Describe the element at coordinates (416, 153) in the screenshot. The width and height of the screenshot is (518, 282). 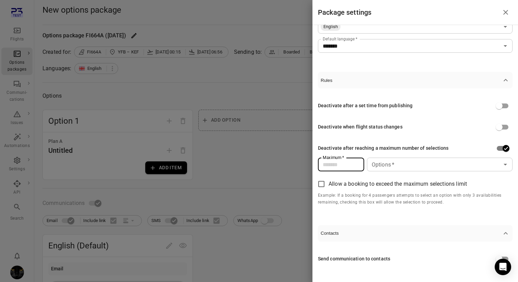
I see `div: Rules` at that location.